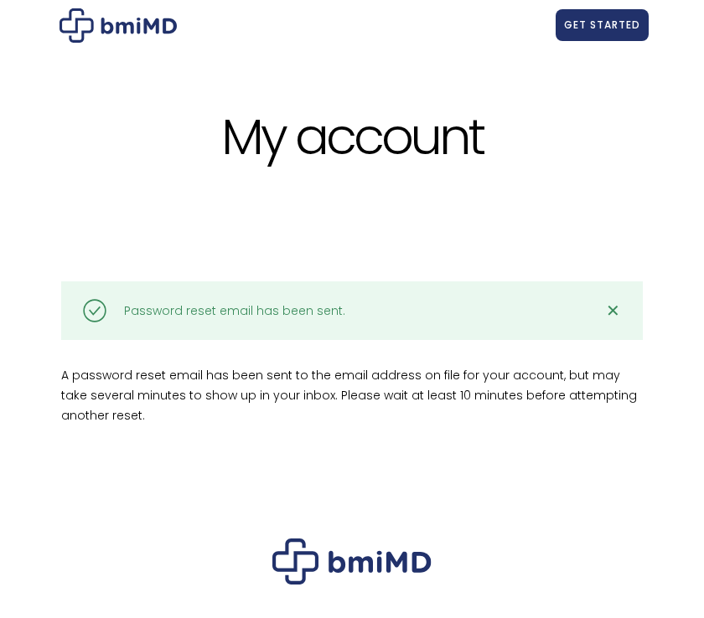 The width and height of the screenshot is (704, 618). I want to click on span: GET STARTED, so click(601, 24).